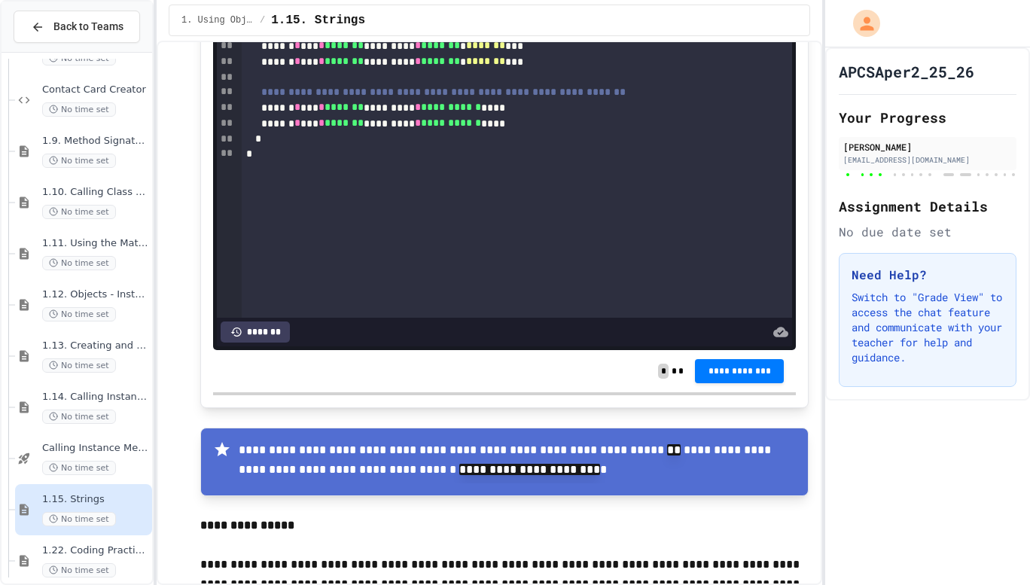 Image resolution: width=1030 pixels, height=585 pixels. Describe the element at coordinates (96, 550) in the screenshot. I see `span: 1.22. Coding Practice 1b (1.7-1.15)` at that location.